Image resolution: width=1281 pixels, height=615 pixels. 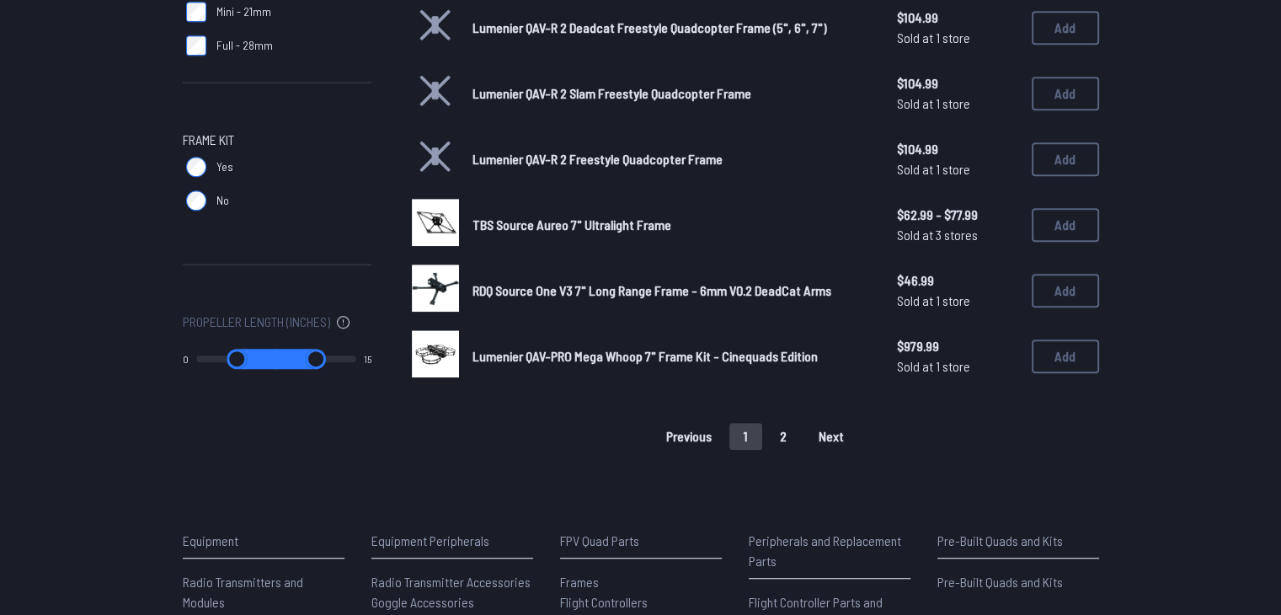 I want to click on span: Lumenier QAV-R 2 Slam Freestyle Quadcopter Frame, so click(x=611, y=93).